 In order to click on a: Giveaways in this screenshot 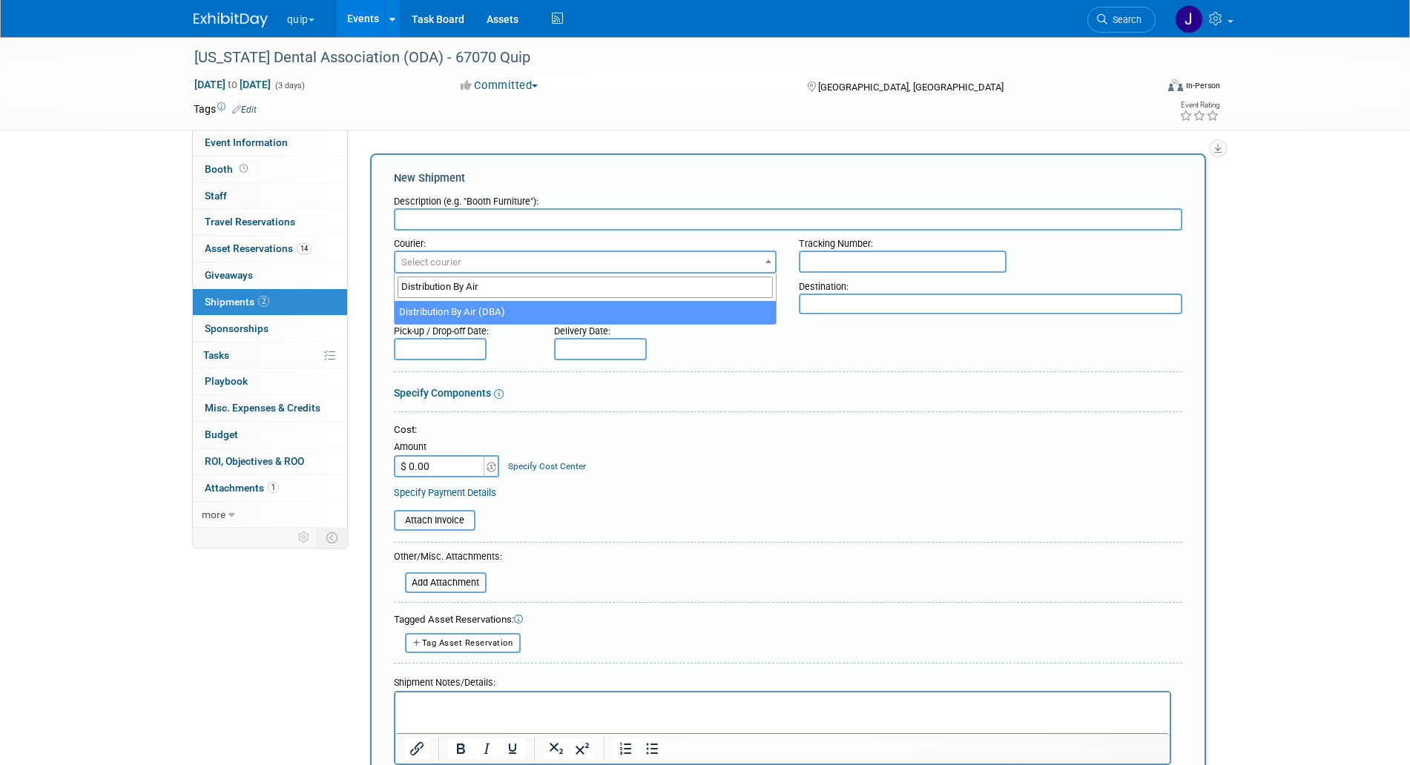, I will do `click(270, 275)`.